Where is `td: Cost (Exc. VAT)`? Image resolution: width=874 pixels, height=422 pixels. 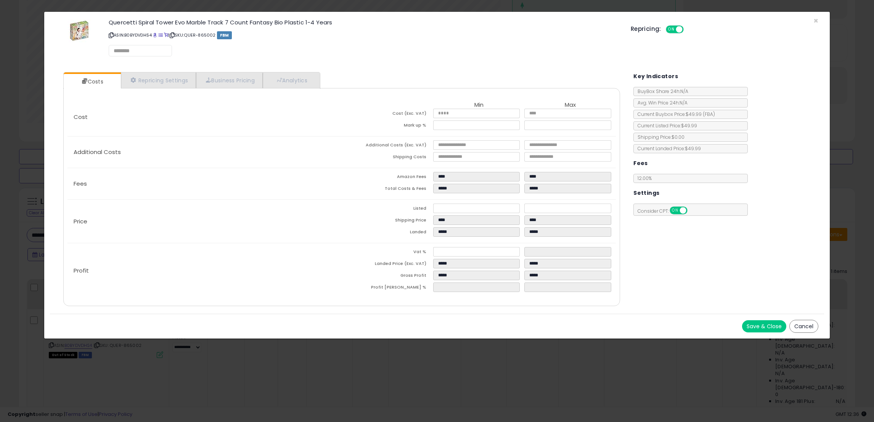
td: Cost (Exc. VAT) is located at coordinates (388, 114).